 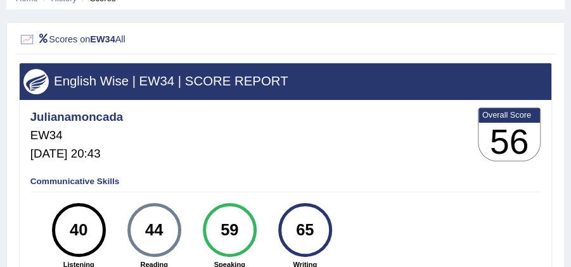 I want to click on h4: Julianamoncada, so click(x=77, y=117).